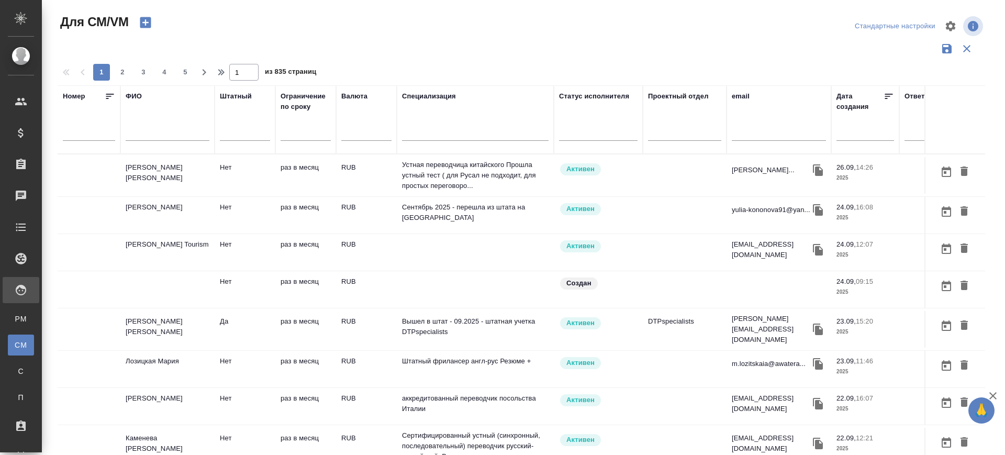 This screenshot has height=455, width=1005. I want to click on div: Дата создания, so click(860, 102).